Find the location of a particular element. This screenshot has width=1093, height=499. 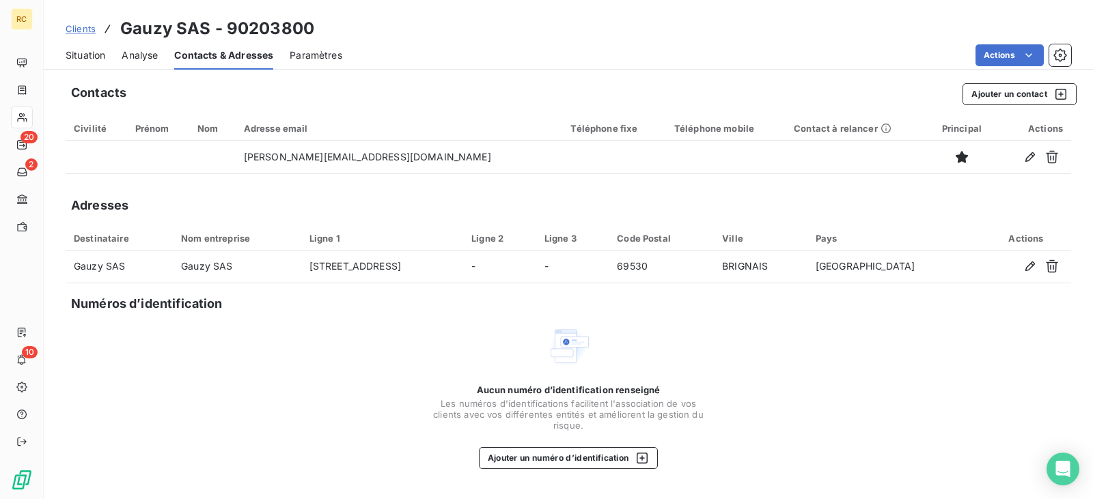

a: Clients is located at coordinates (81, 29).